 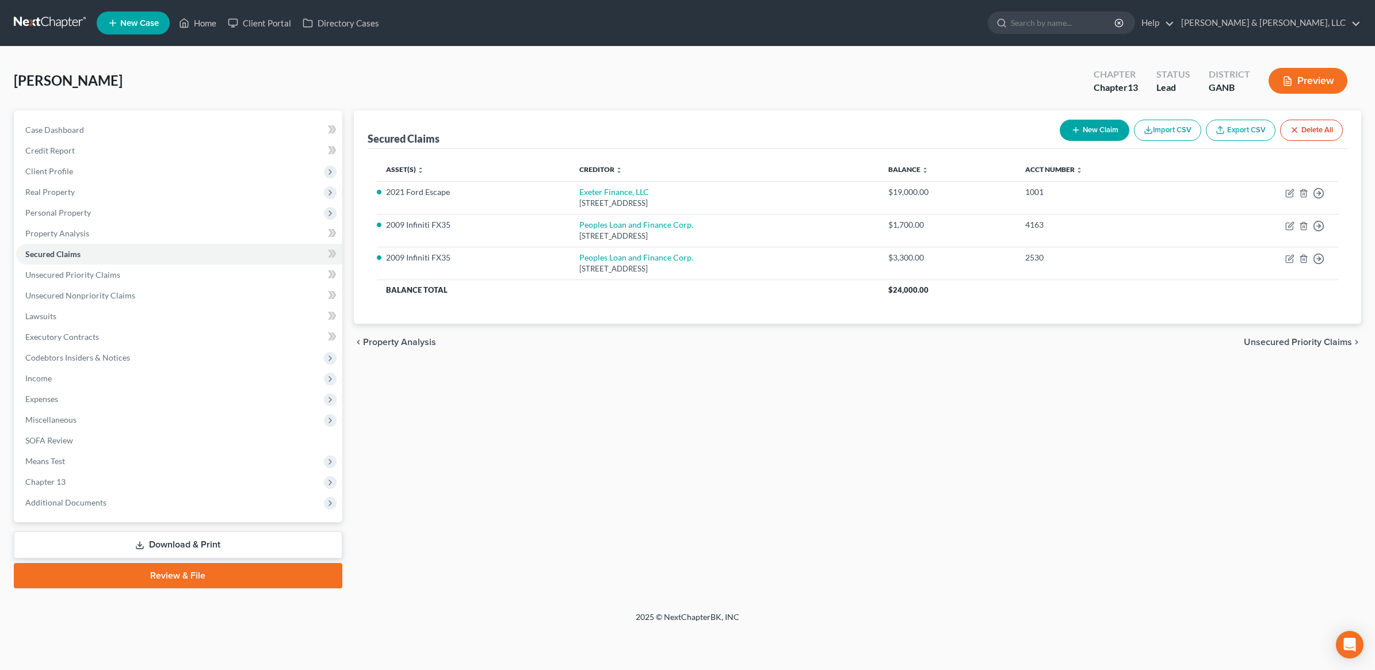 What do you see at coordinates (1063, 22) in the screenshot?
I see `input: Search by name...` at bounding box center [1063, 22].